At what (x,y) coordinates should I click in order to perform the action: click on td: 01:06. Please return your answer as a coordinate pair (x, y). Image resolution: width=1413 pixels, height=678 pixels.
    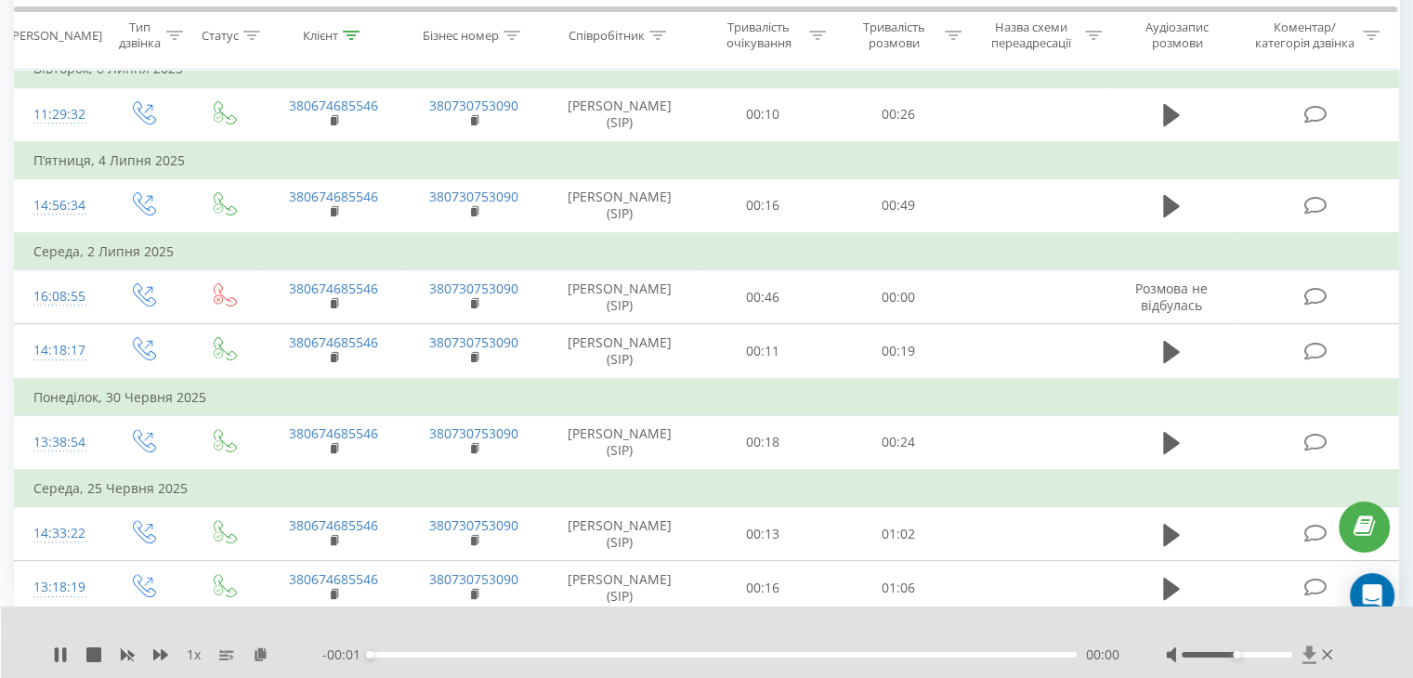
    Looking at the image, I should click on (897, 588).